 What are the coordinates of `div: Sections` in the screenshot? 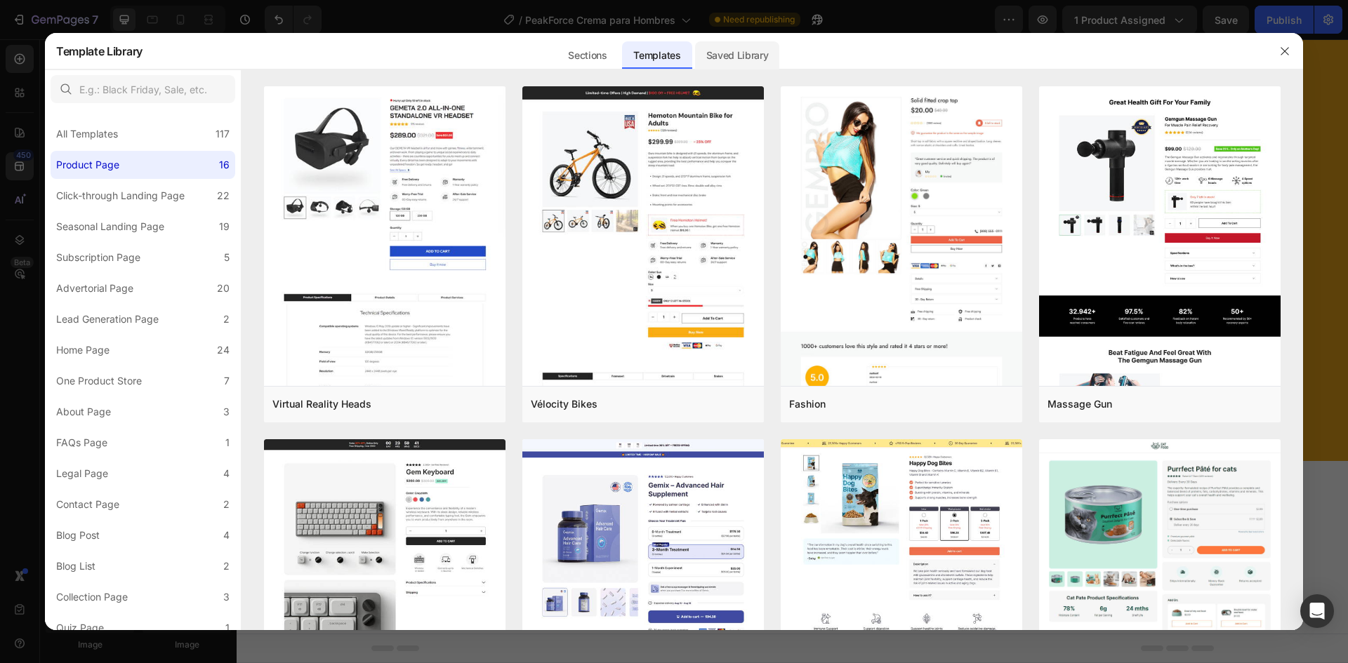 It's located at (587, 55).